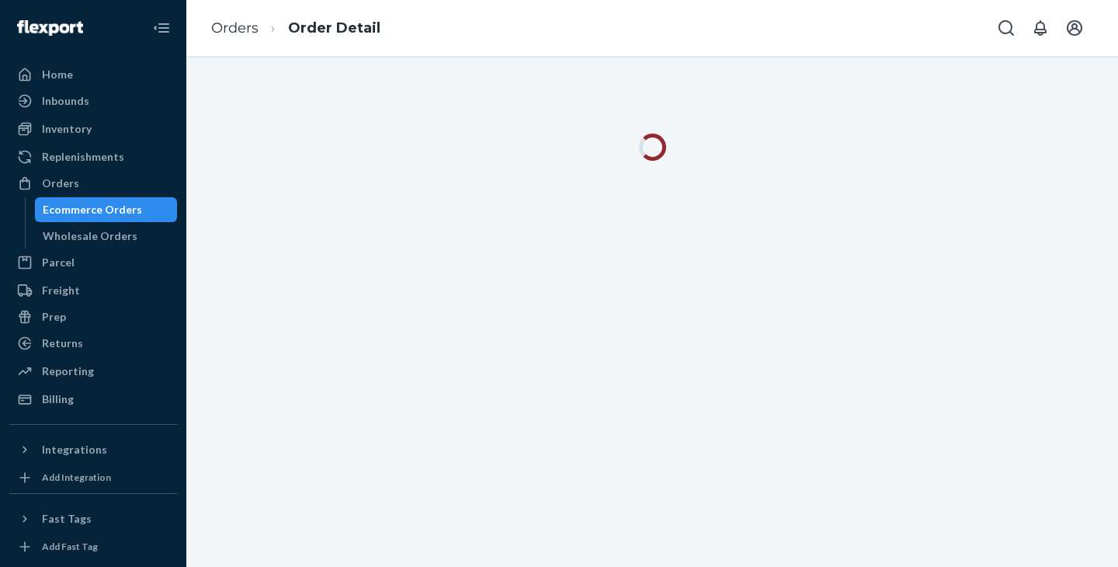 This screenshot has height=567, width=1118. I want to click on button: Integrations, so click(93, 450).